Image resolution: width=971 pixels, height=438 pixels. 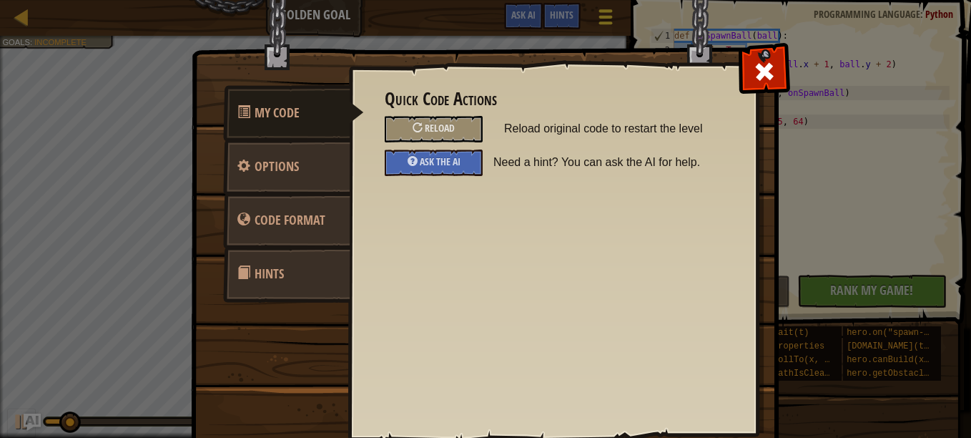 What do you see at coordinates (613, 129) in the screenshot?
I see `span: Reload original code to restart the level` at bounding box center [613, 129].